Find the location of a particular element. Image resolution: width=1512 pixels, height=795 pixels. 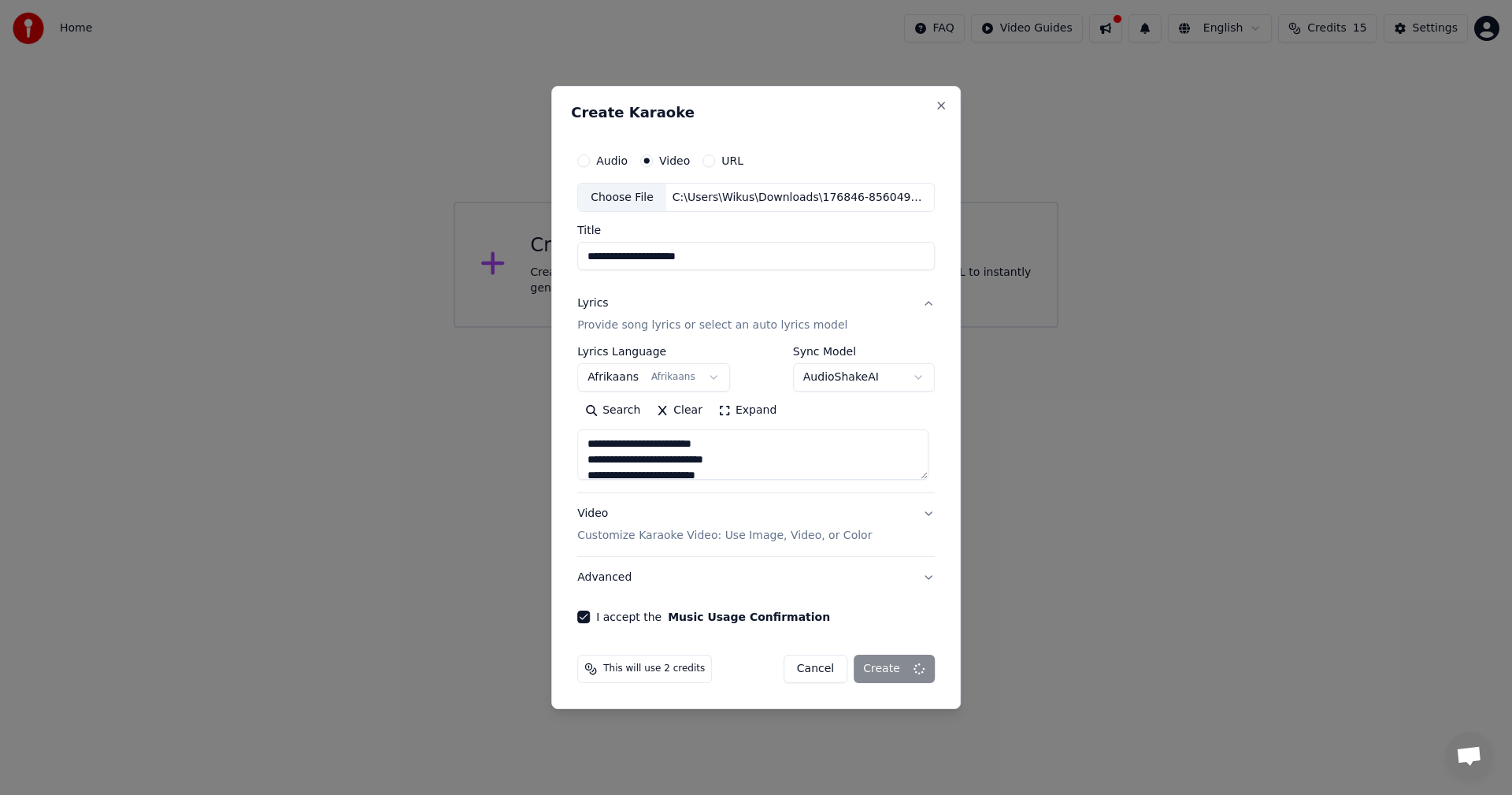

label: URL is located at coordinates (733, 160).